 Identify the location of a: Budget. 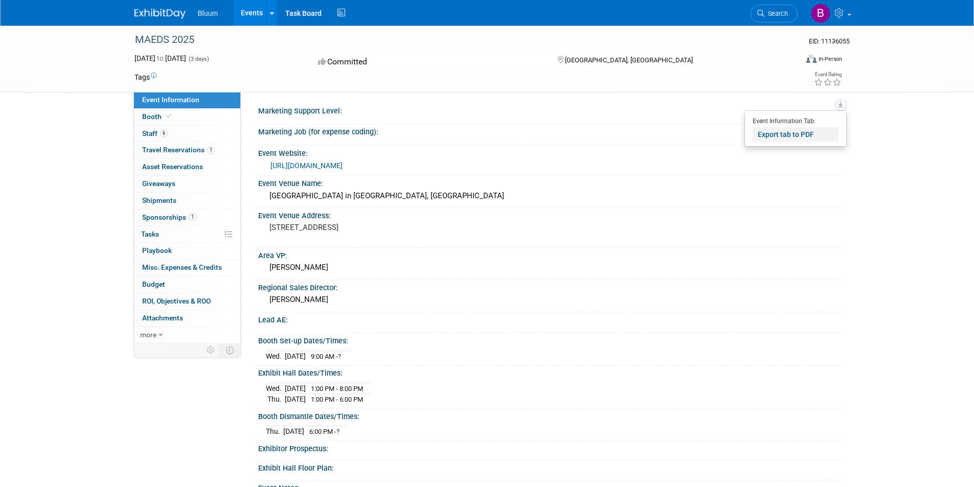
(187, 285).